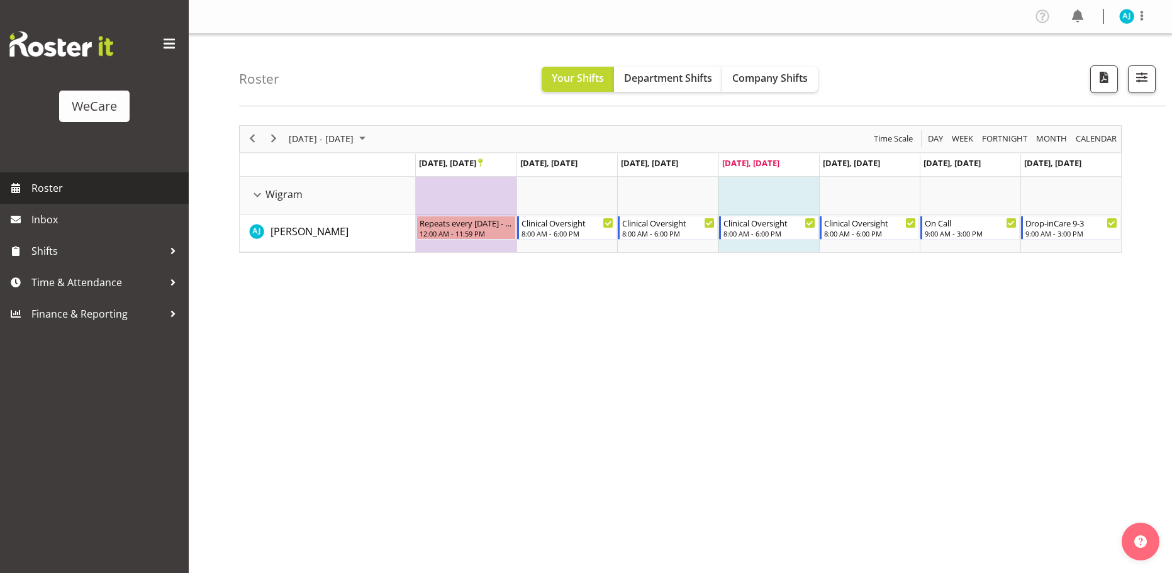  I want to click on td: AJ Jones resource, so click(328, 233).